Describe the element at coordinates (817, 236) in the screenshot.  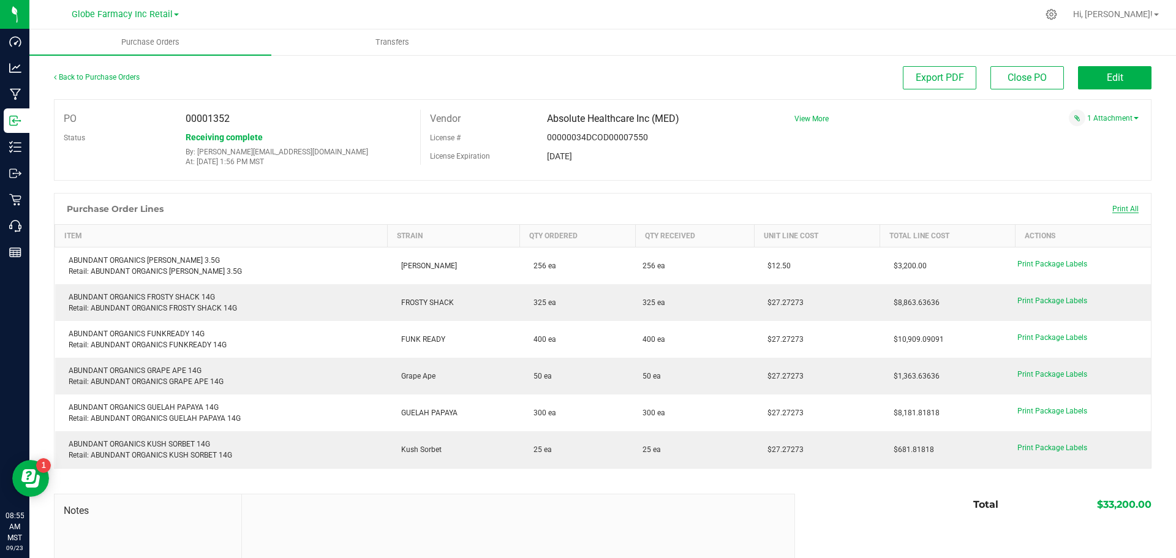
I see `th: Unit Line Cost` at that location.